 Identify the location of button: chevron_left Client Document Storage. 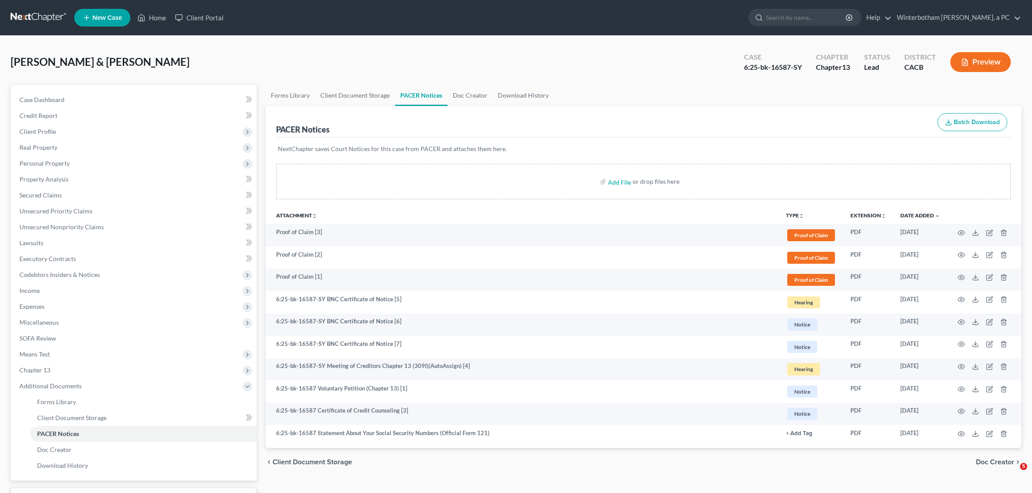
(309, 462).